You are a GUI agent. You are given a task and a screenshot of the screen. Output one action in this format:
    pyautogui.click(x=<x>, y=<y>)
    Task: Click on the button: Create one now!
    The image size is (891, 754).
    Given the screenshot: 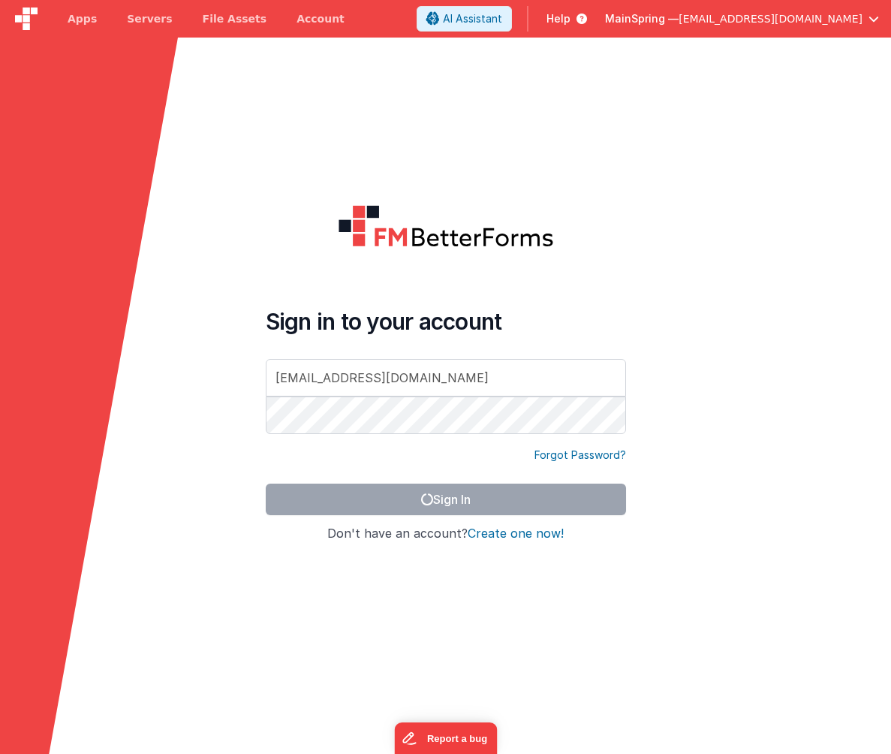 What is the action you would take?
    pyautogui.click(x=516, y=534)
    